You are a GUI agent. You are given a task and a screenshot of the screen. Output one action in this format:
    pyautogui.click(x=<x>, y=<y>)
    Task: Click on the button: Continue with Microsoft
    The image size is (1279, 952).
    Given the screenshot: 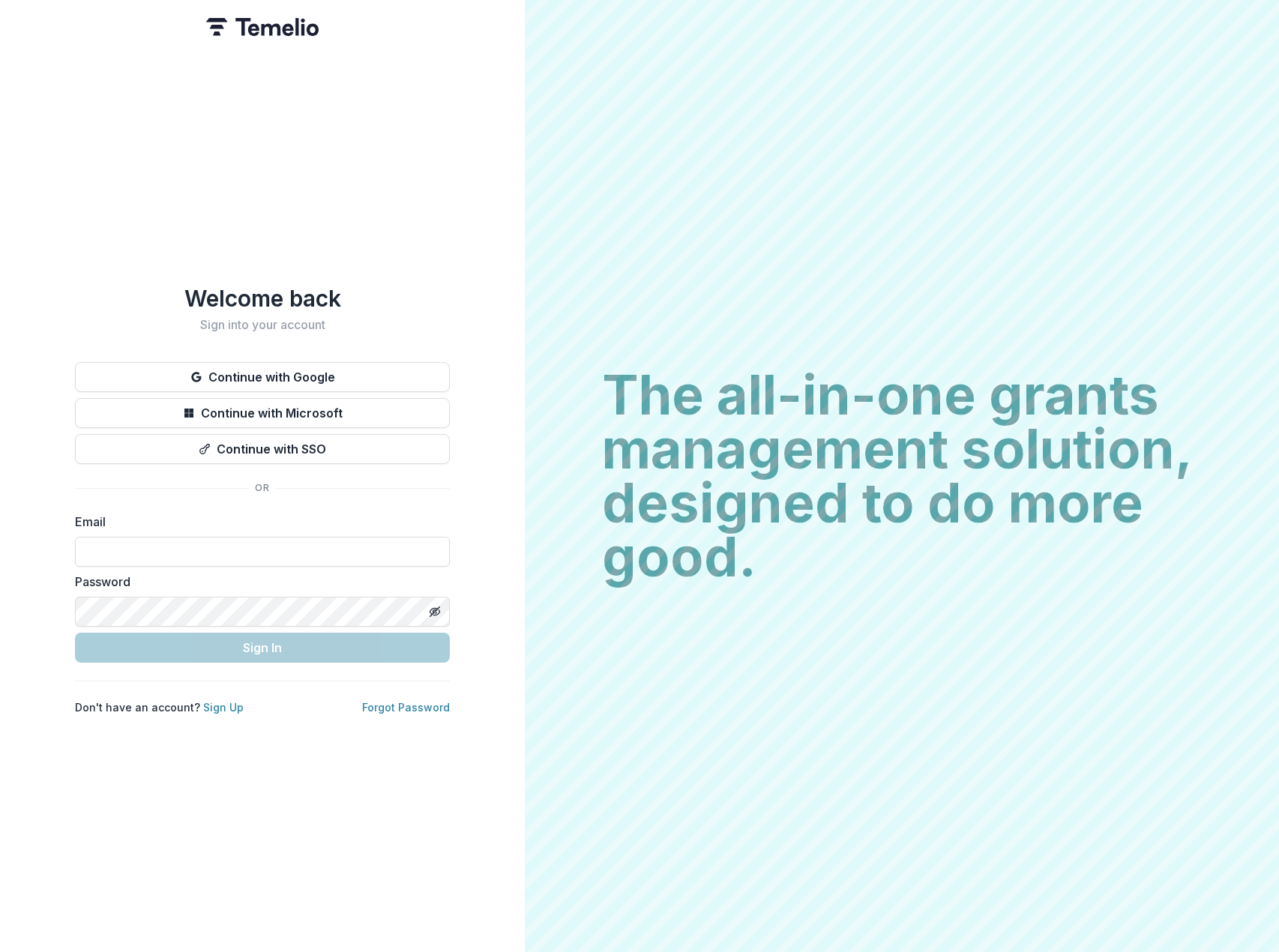 What is the action you would take?
    pyautogui.click(x=262, y=413)
    